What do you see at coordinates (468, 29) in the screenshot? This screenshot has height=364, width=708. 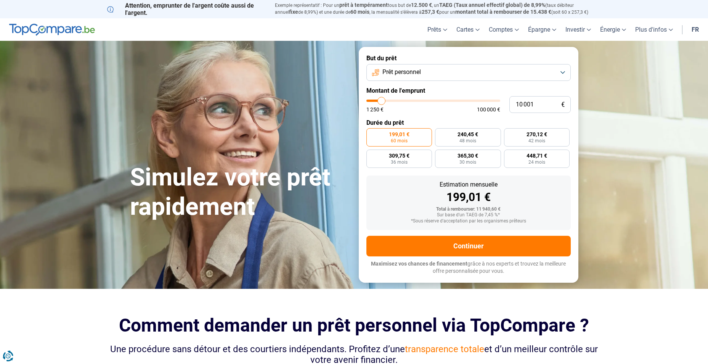 I see `a: Cartes` at bounding box center [468, 29].